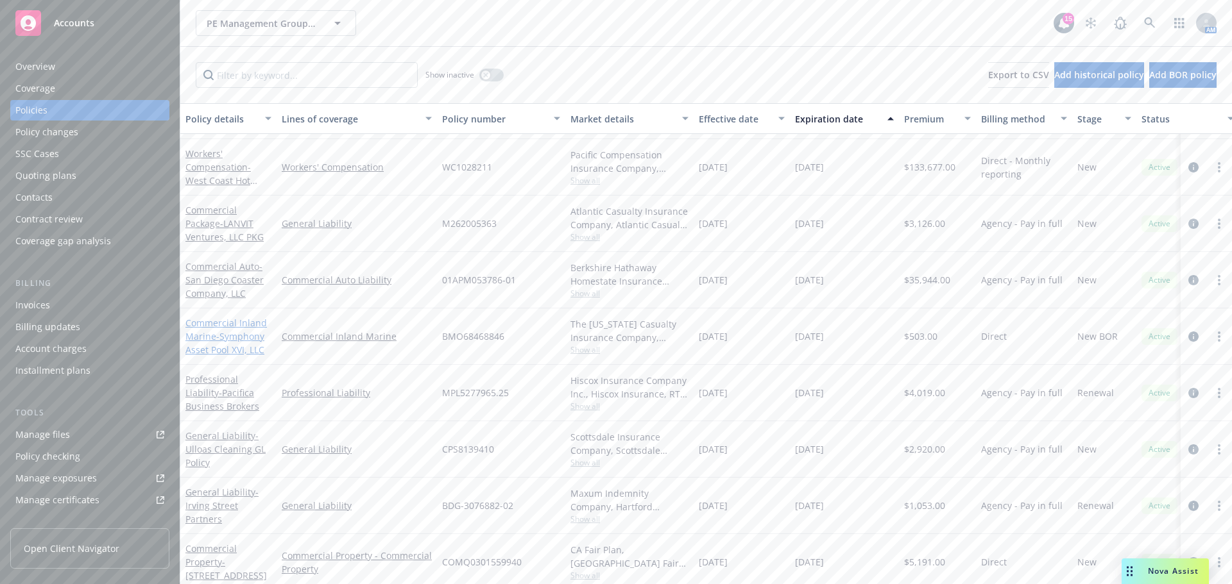 This screenshot has width=1232, height=584. I want to click on span: Nova Assist, so click(1173, 571).